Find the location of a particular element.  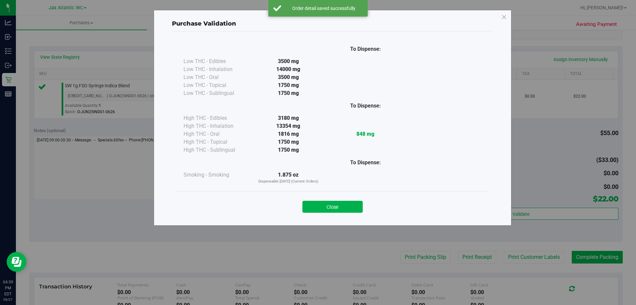

div: 1816 mg is located at coordinates (288, 134).